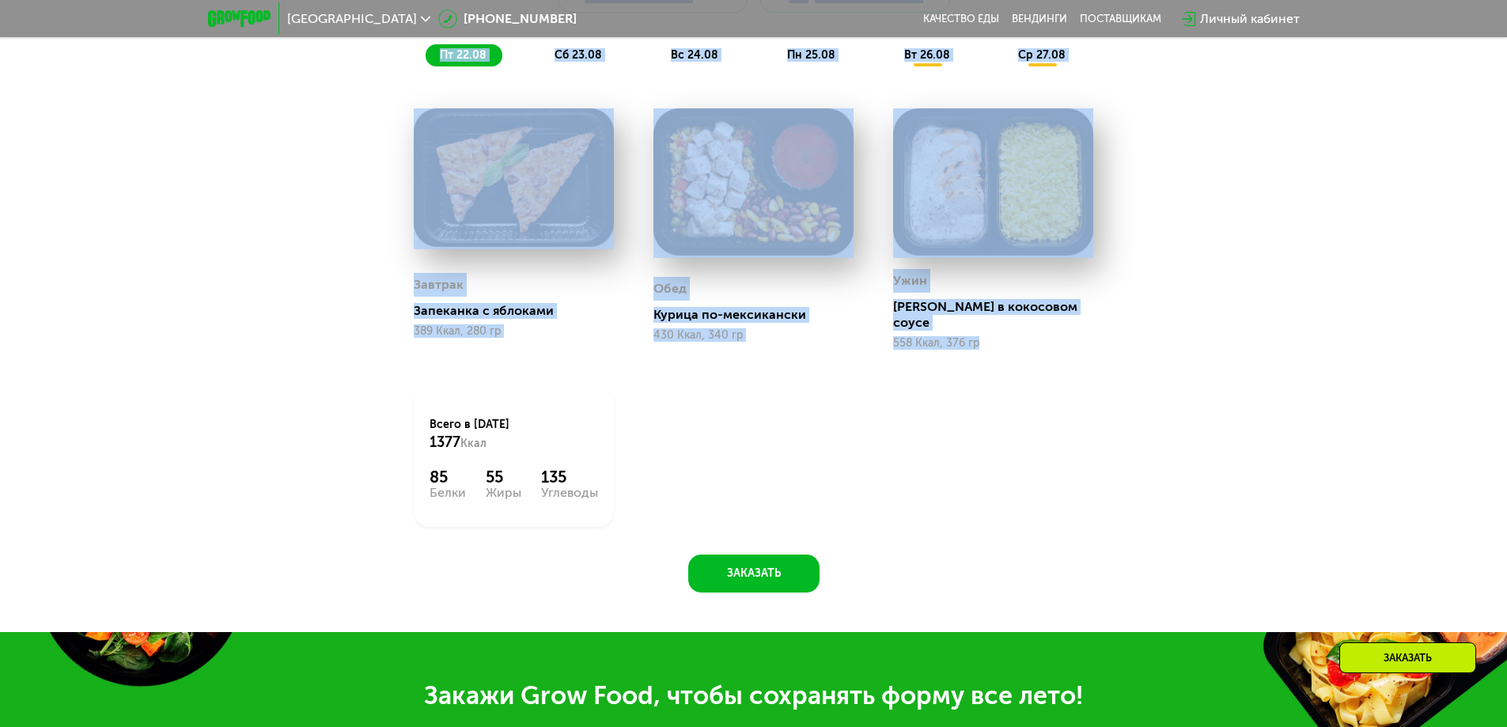  I want to click on div: Курица по-мексикански, so click(760, 315).